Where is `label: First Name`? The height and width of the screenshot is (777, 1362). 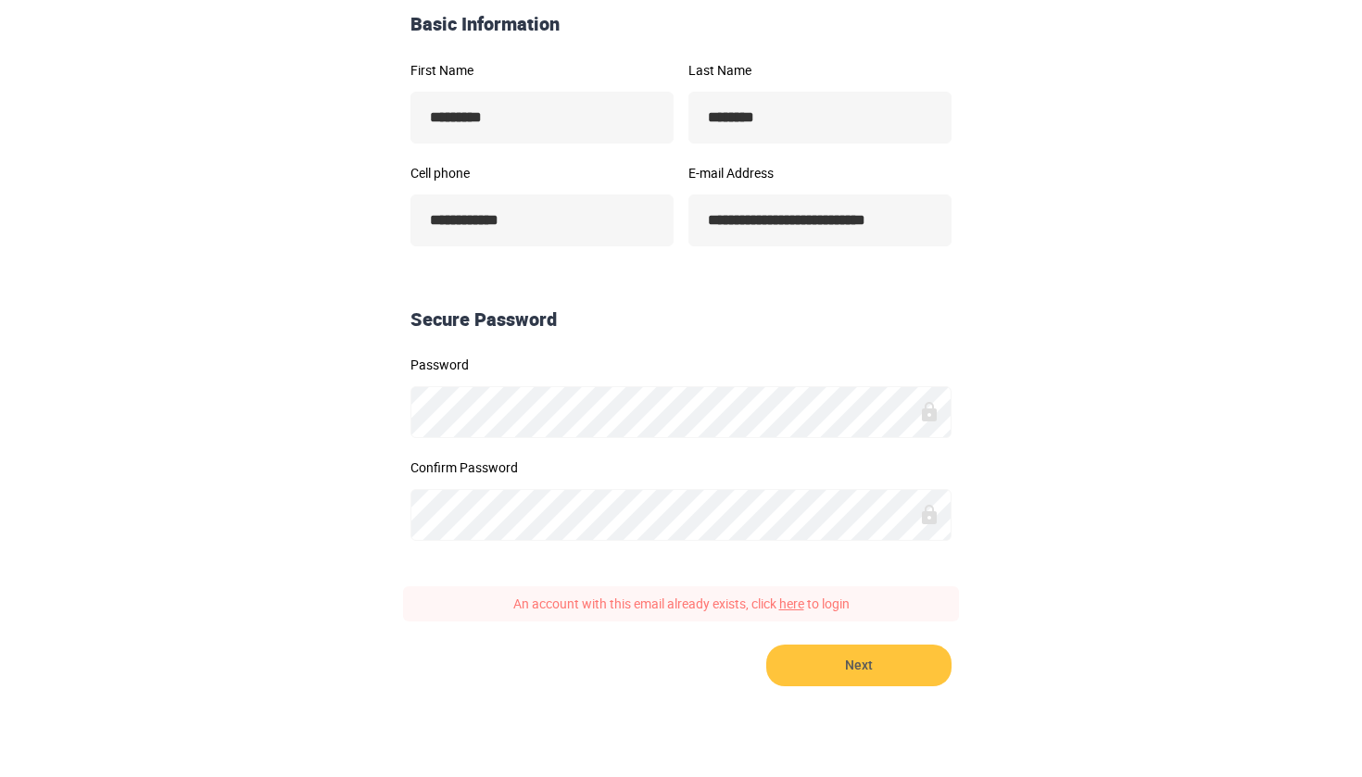
label: First Name is located at coordinates (542, 70).